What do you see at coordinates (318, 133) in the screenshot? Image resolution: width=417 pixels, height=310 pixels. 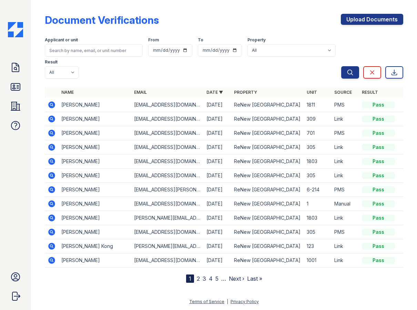 I see `td: 701` at bounding box center [318, 133].